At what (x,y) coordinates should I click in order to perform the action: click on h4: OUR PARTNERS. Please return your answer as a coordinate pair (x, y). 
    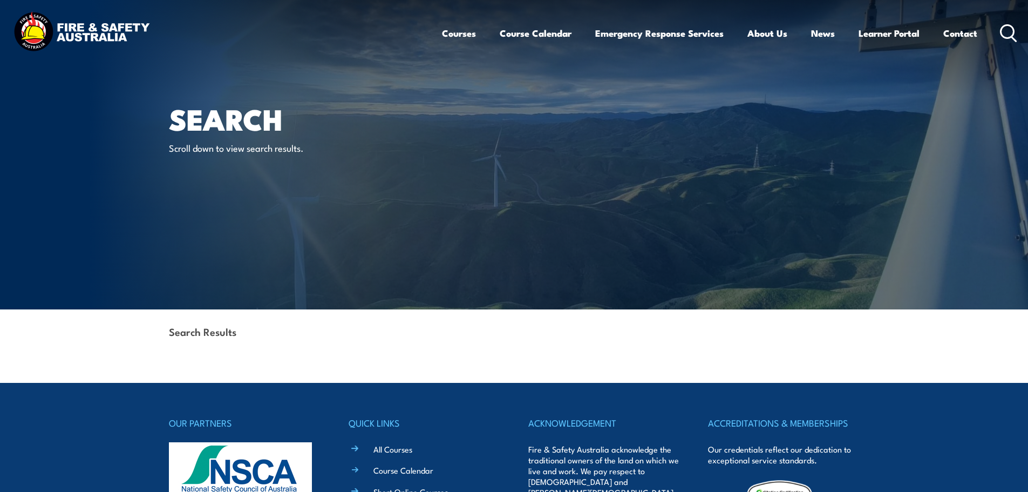
    Looking at the image, I should click on (245, 423).